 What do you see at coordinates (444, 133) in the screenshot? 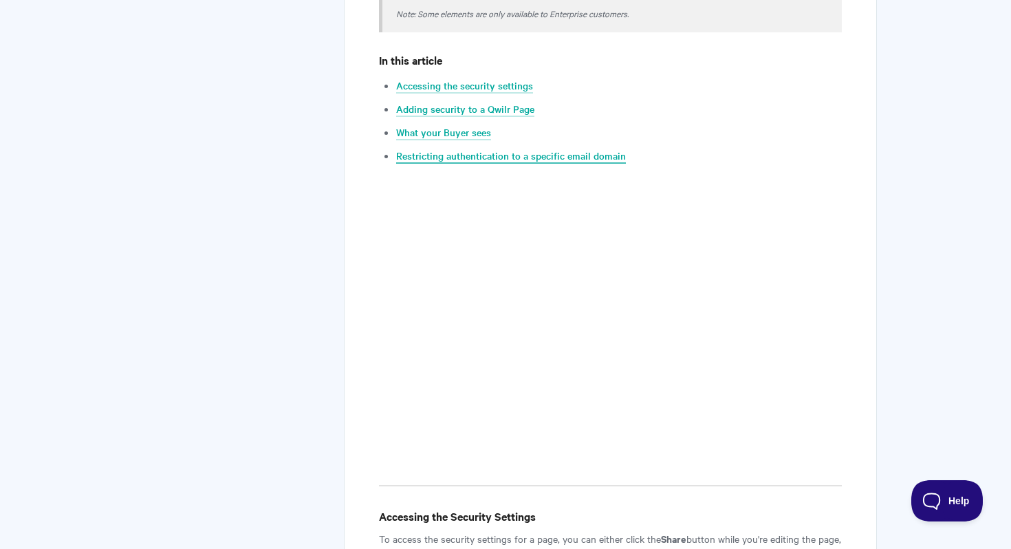
I see `a: What your Buyer sees` at bounding box center [444, 133].